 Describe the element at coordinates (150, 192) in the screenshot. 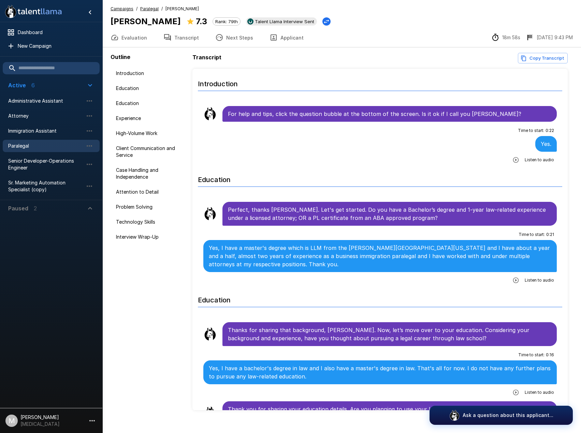

I see `div: Attention to Detail` at that location.